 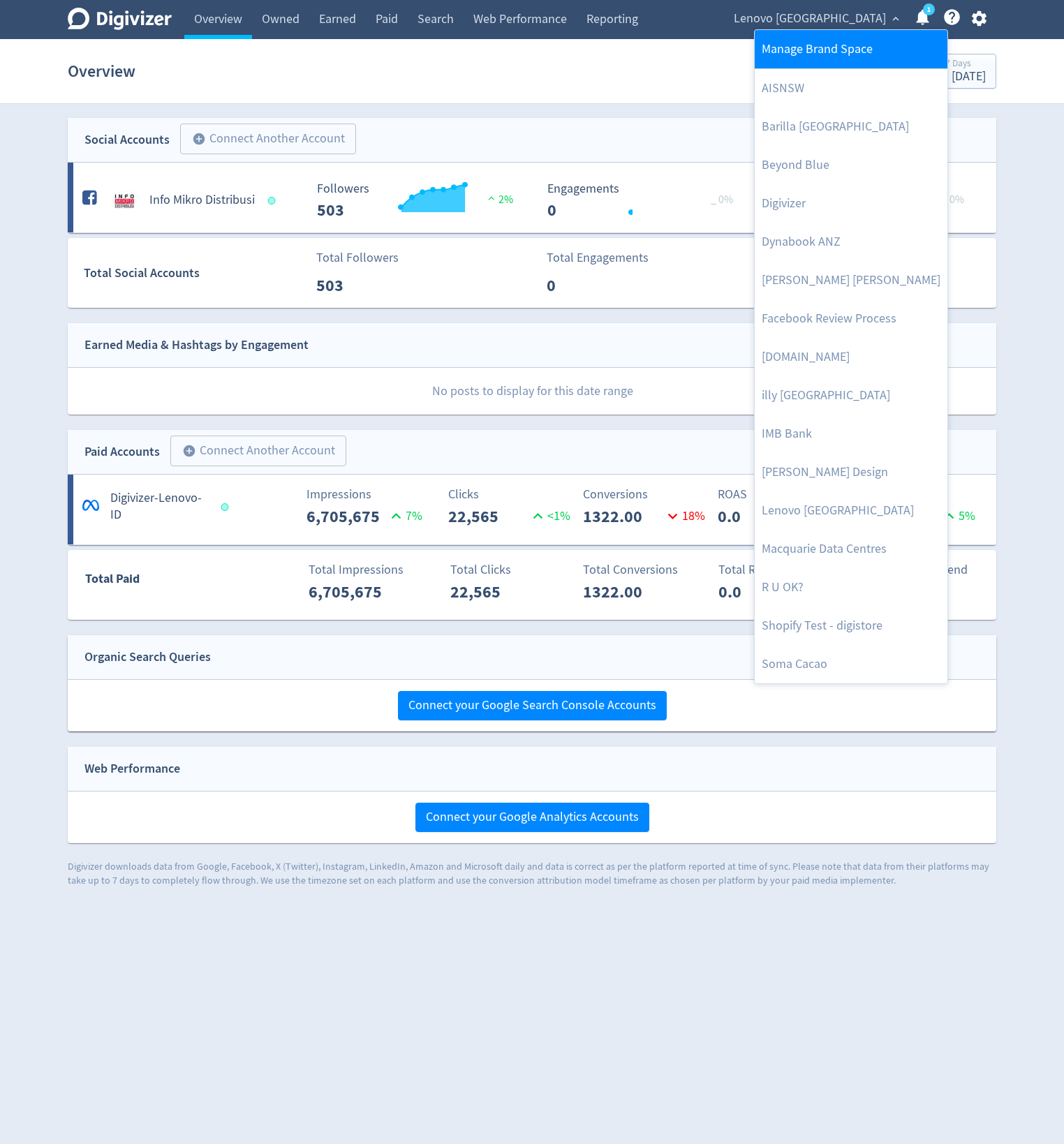 I want to click on a: Beyond Blue, so click(x=851, y=164).